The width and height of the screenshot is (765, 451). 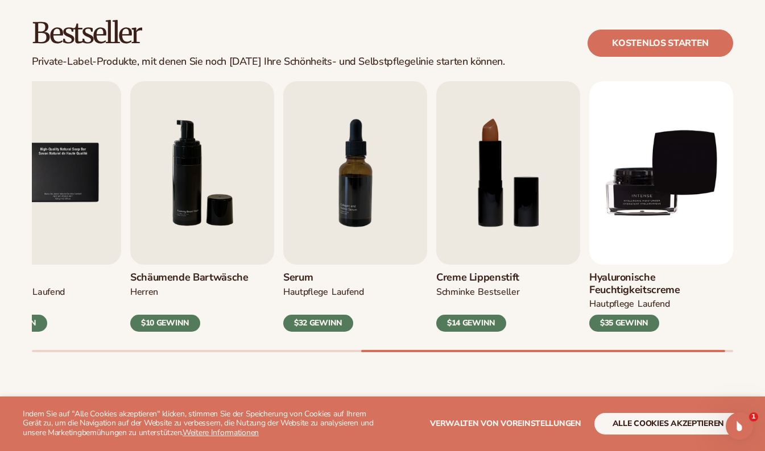 I want to click on button: Alle Cookies akzeptieren, so click(x=668, y=424).